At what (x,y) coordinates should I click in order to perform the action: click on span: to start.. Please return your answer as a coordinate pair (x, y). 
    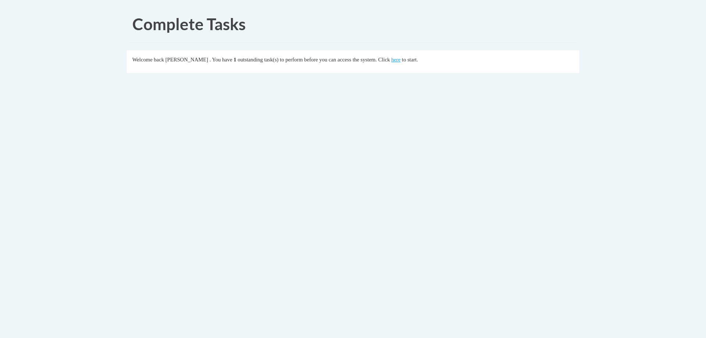
    Looking at the image, I should click on (410, 60).